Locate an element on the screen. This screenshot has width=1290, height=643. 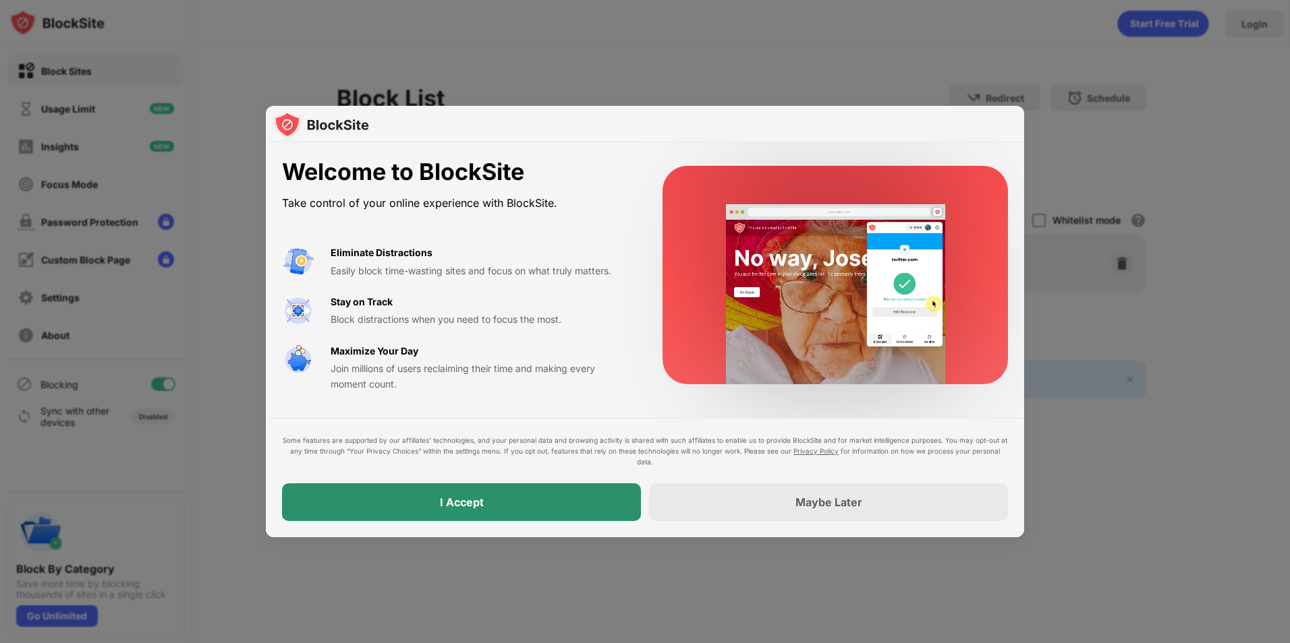
div: Join millions of users reclaiming their time and making every moment count. is located at coordinates (480, 376).